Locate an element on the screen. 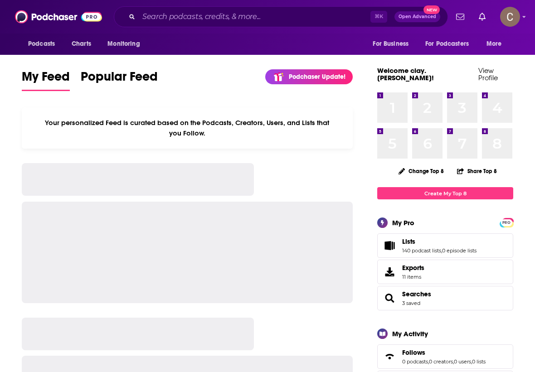 The height and width of the screenshot is (372, 535). img: Podchaser - Follow, Share and Rate Podcasts is located at coordinates (58, 17).